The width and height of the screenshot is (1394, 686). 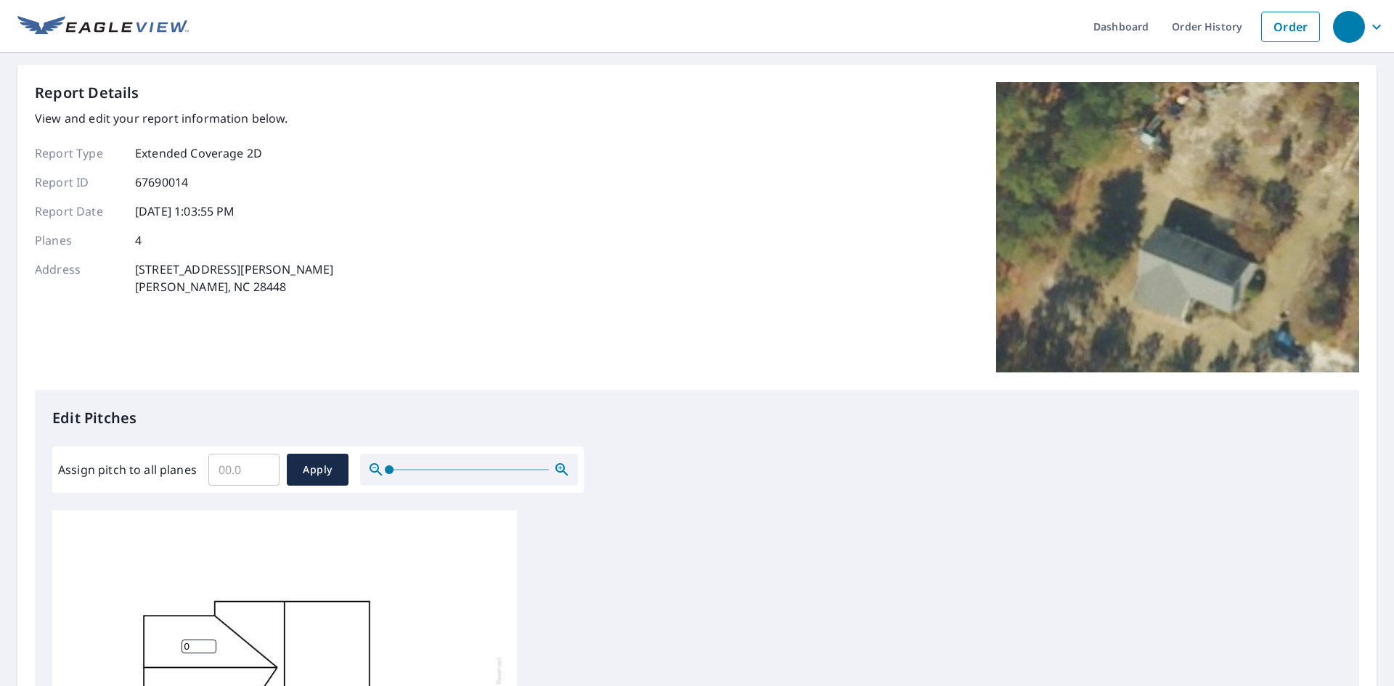 What do you see at coordinates (78, 211) in the screenshot?
I see `p: Report Date` at bounding box center [78, 211].